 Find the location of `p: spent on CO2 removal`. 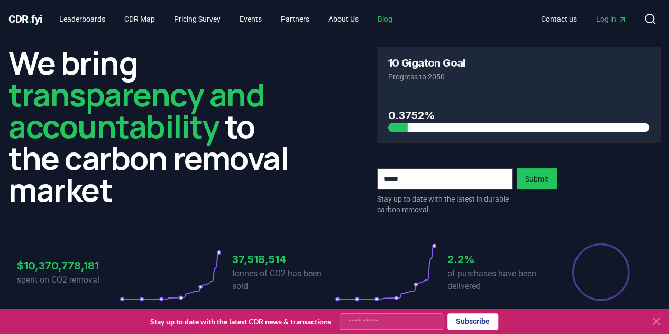

p: spent on CO2 removal is located at coordinates (68, 280).